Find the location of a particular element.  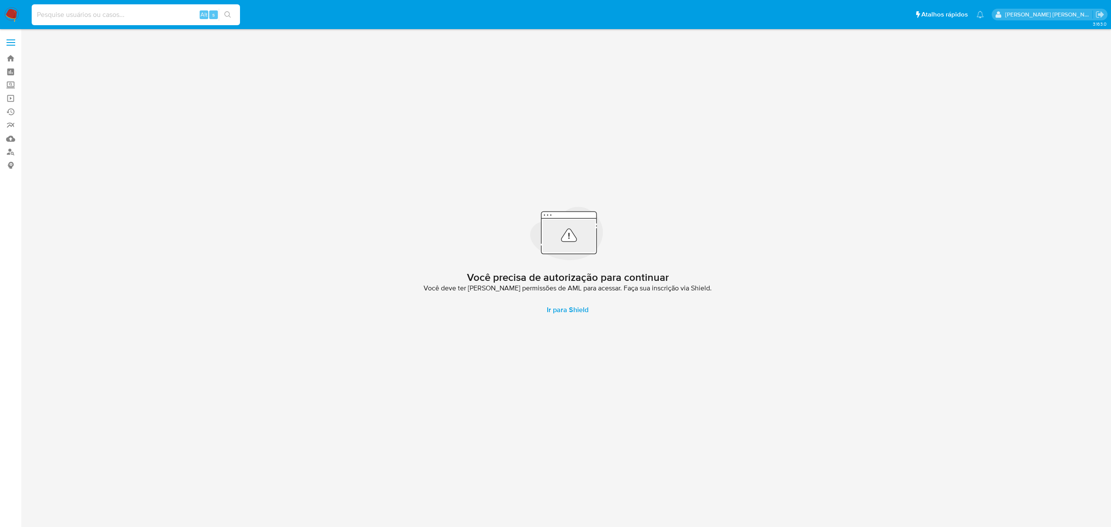

a: Sair is located at coordinates (1099, 14).